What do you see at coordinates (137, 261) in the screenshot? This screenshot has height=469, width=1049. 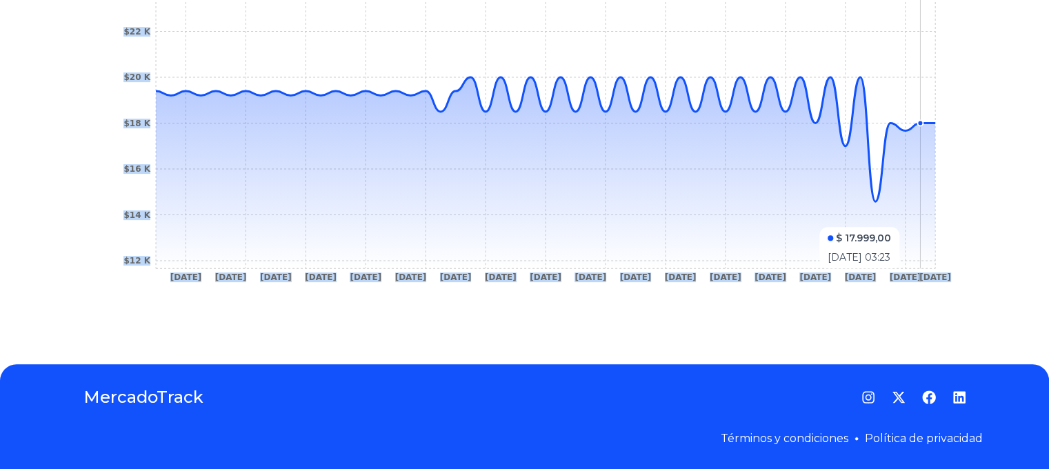 I see `tspan: $12 K` at bounding box center [137, 261].